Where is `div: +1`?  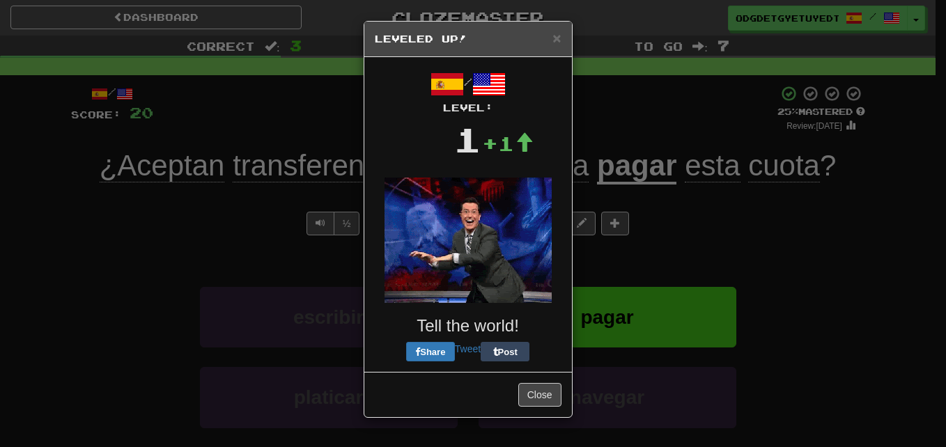
div: +1 is located at coordinates (508, 143).